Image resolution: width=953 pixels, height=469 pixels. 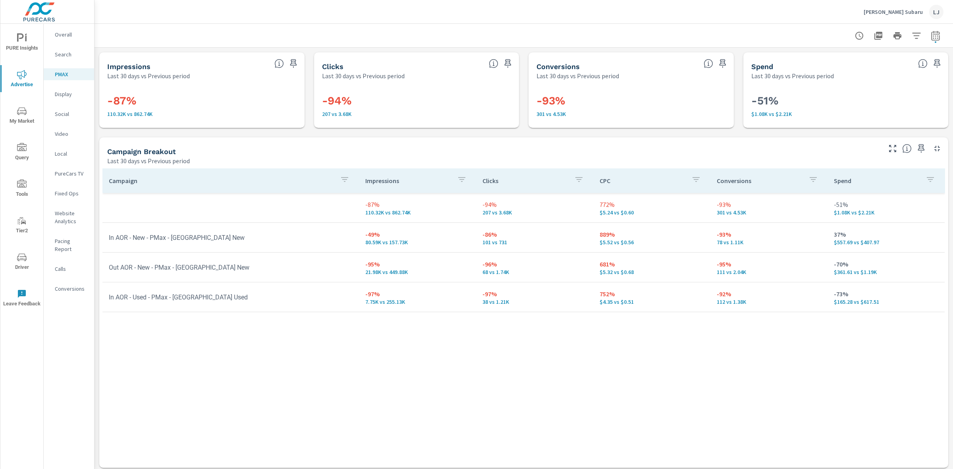 What do you see at coordinates (768, 294) in the screenshot?
I see `p: -92%` at bounding box center [768, 294].